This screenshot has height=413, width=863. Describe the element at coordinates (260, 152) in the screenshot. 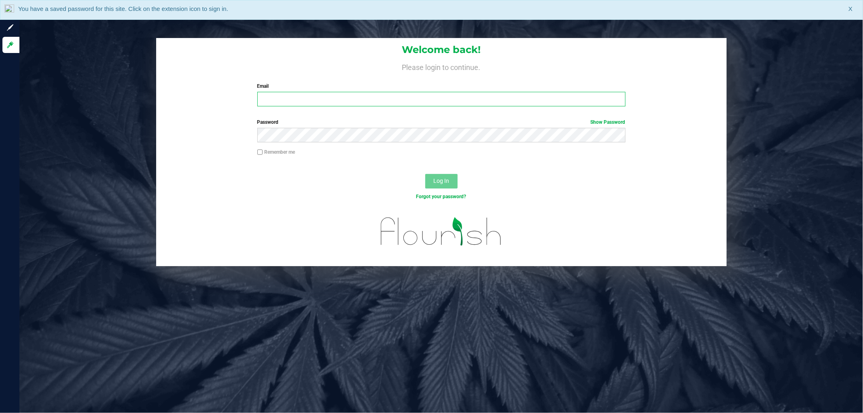

I see `input: Remember me` at that location.